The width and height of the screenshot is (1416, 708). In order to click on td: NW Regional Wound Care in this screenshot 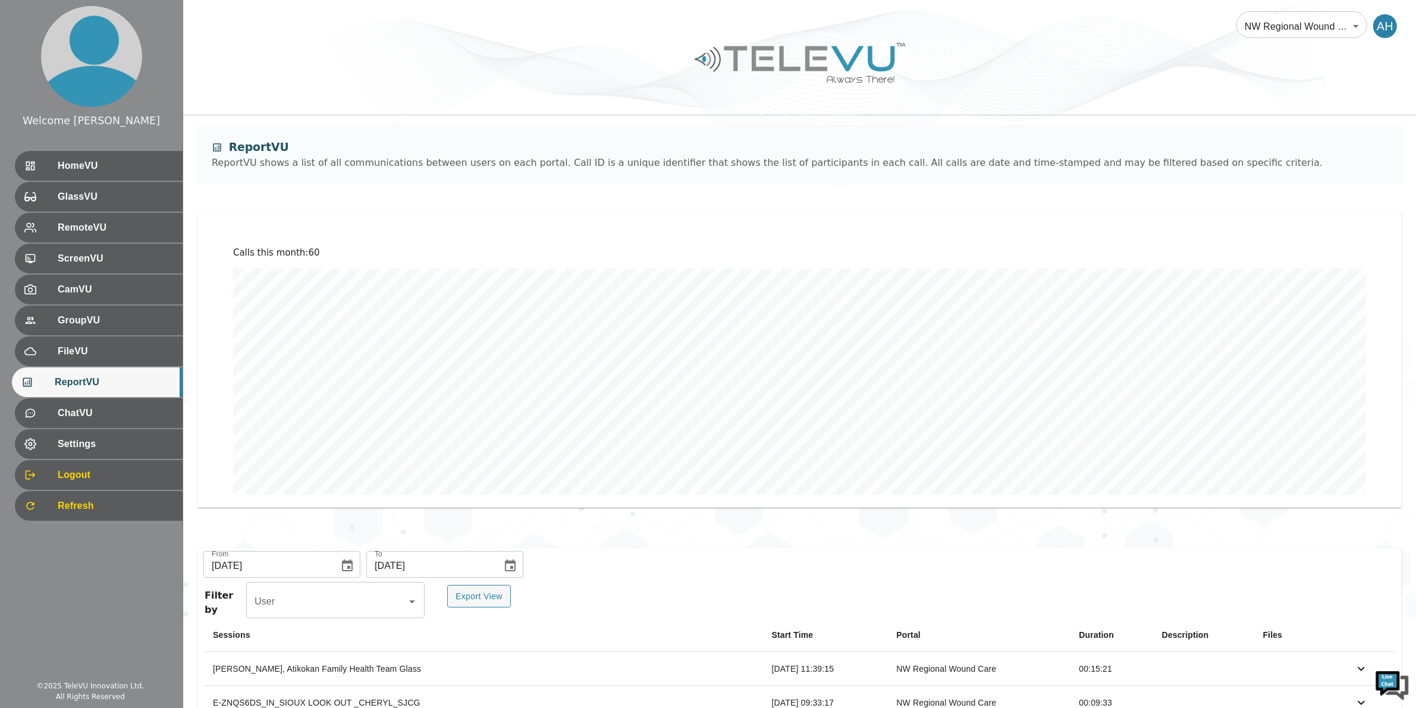, I will do `click(978, 669)`.